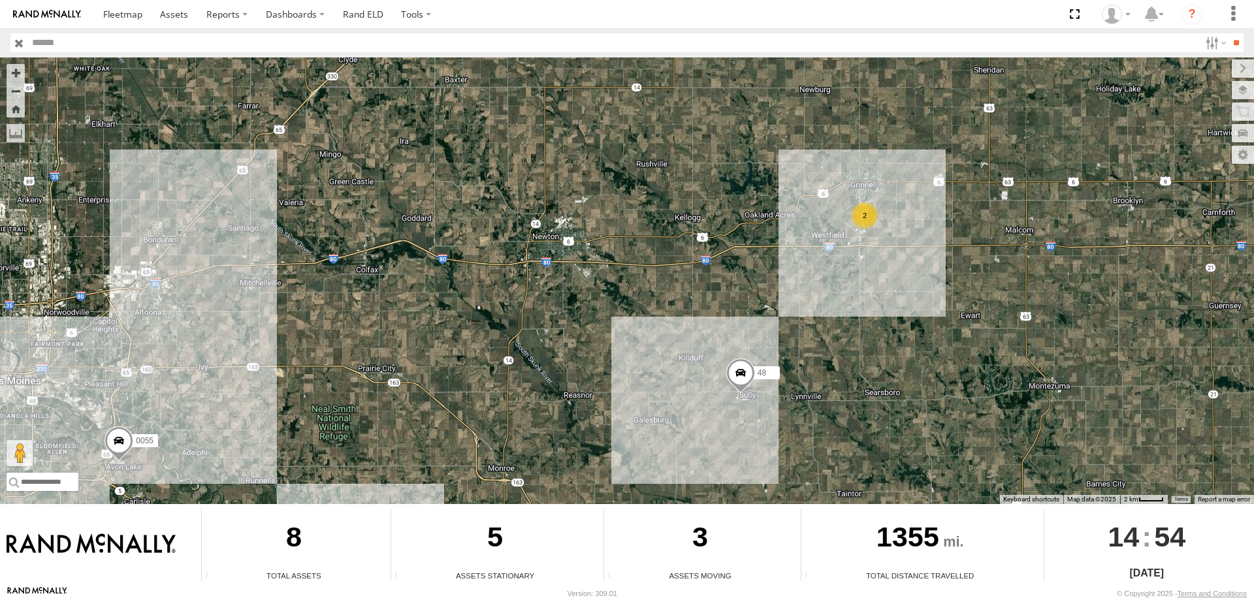  I want to click on label: Measure, so click(16, 133).